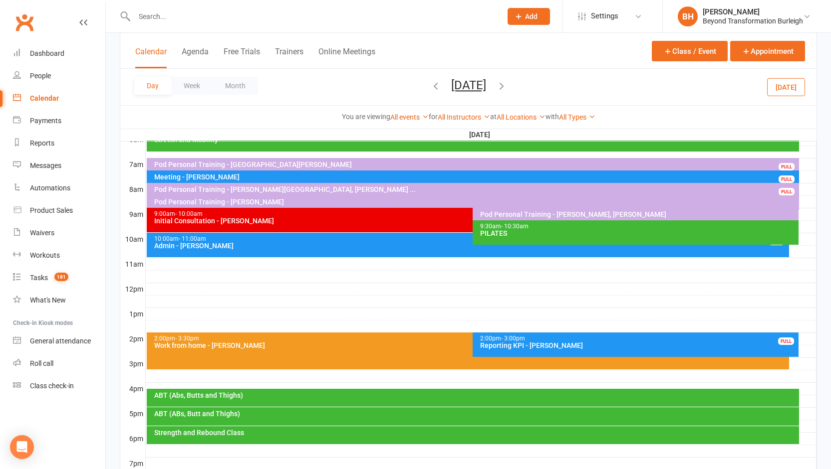 The width and height of the screenshot is (831, 469). Describe the element at coordinates (133, 364) in the screenshot. I see `th: 3pm` at that location.